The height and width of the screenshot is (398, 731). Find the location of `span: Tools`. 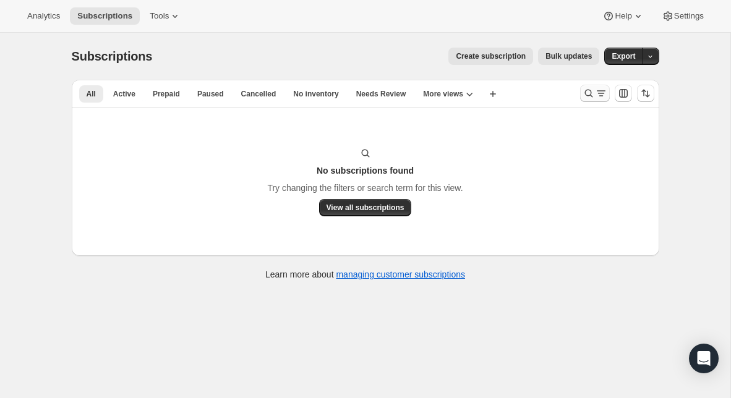

span: Tools is located at coordinates (159, 16).